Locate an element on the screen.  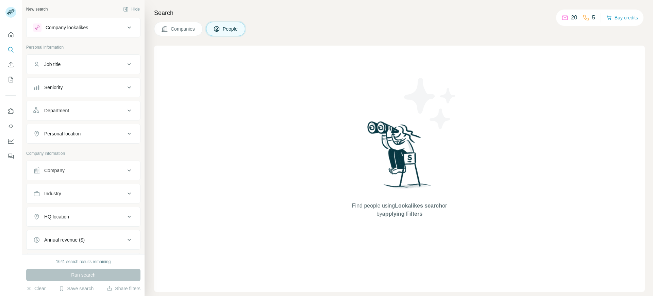
p: 20 is located at coordinates (574, 18).